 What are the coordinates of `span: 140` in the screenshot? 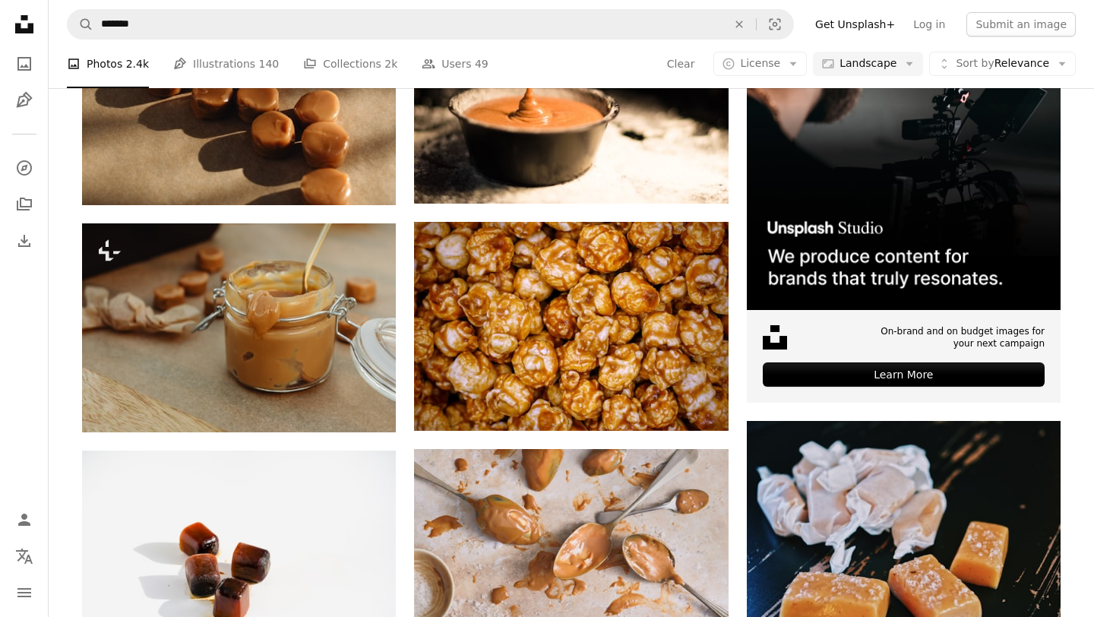 It's located at (269, 64).